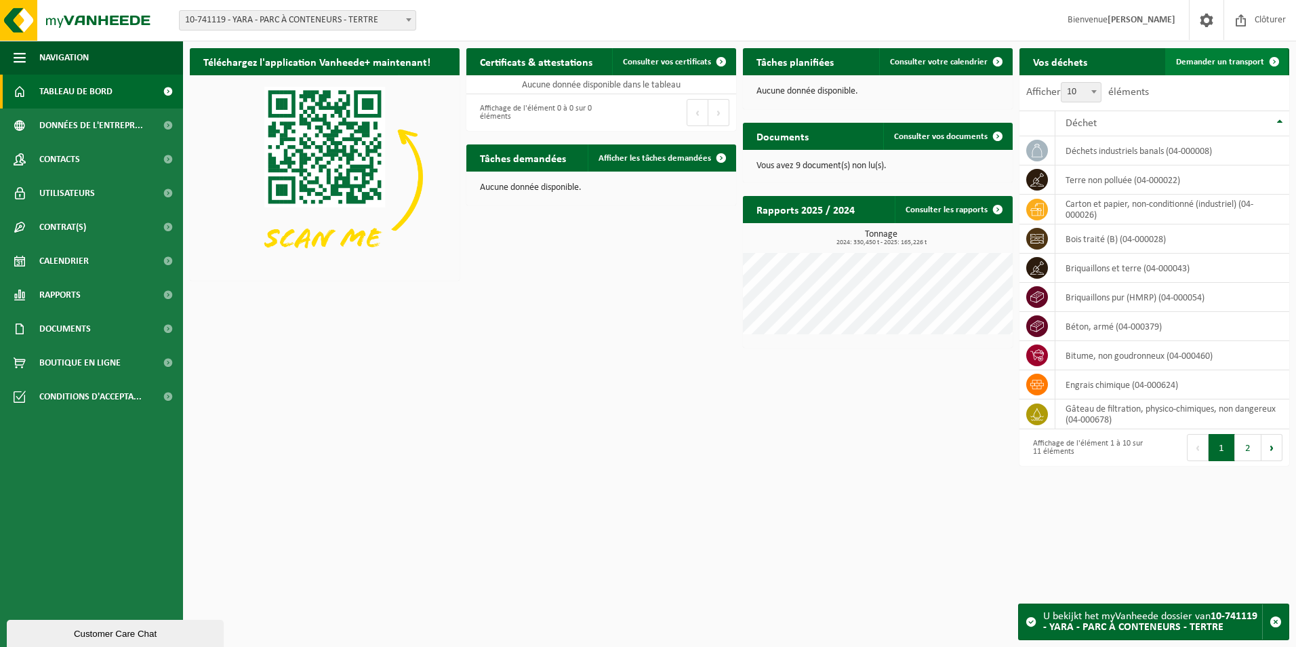 This screenshot has width=1296, height=647. What do you see at coordinates (1172, 355) in the screenshot?
I see `td: bitume, non goudronneux (04-000460)` at bounding box center [1172, 355].